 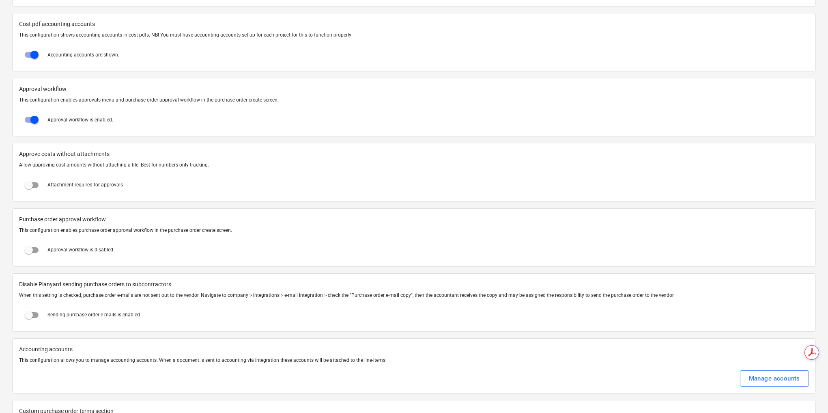 I want to click on p: Accounting accounts are shown., so click(x=83, y=55).